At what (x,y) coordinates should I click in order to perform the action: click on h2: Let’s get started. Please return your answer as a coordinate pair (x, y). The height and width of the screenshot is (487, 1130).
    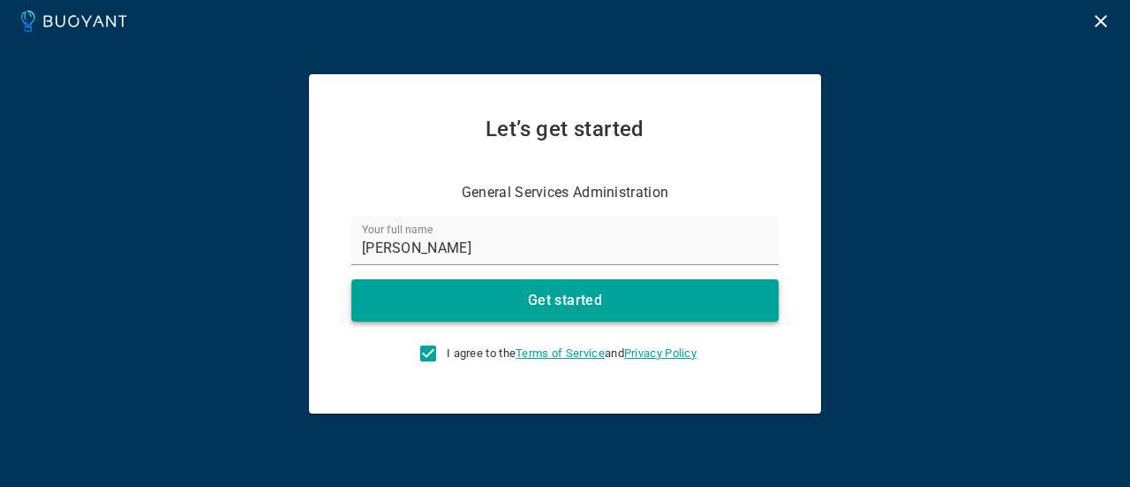
    Looking at the image, I should click on (565, 129).